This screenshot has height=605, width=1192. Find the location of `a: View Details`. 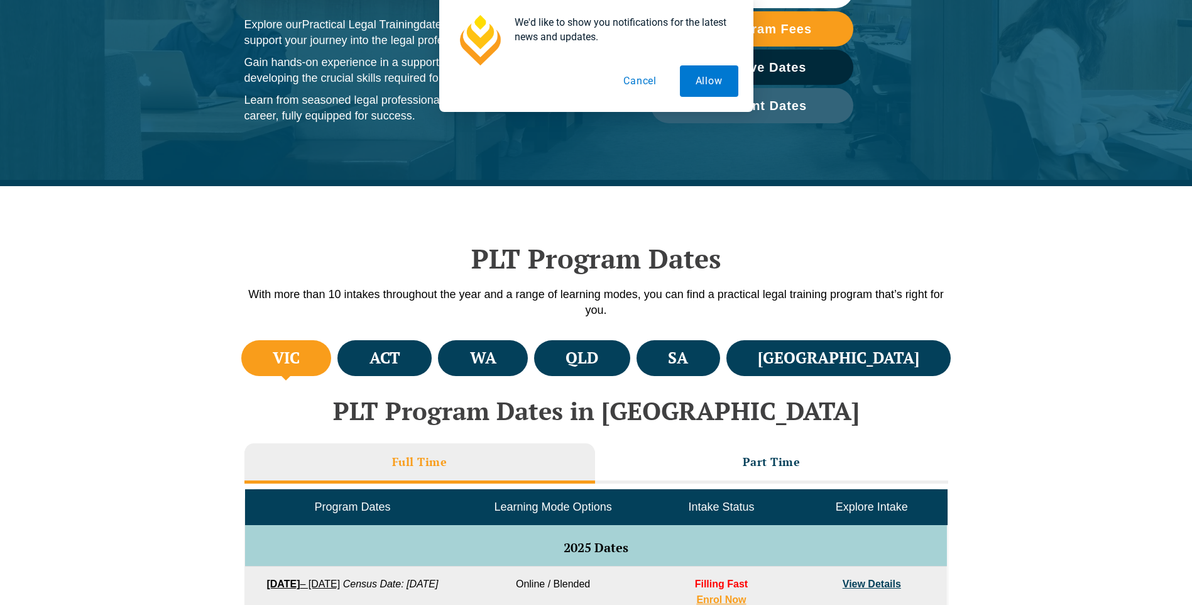

a: View Details is located at coordinates (872, 583).